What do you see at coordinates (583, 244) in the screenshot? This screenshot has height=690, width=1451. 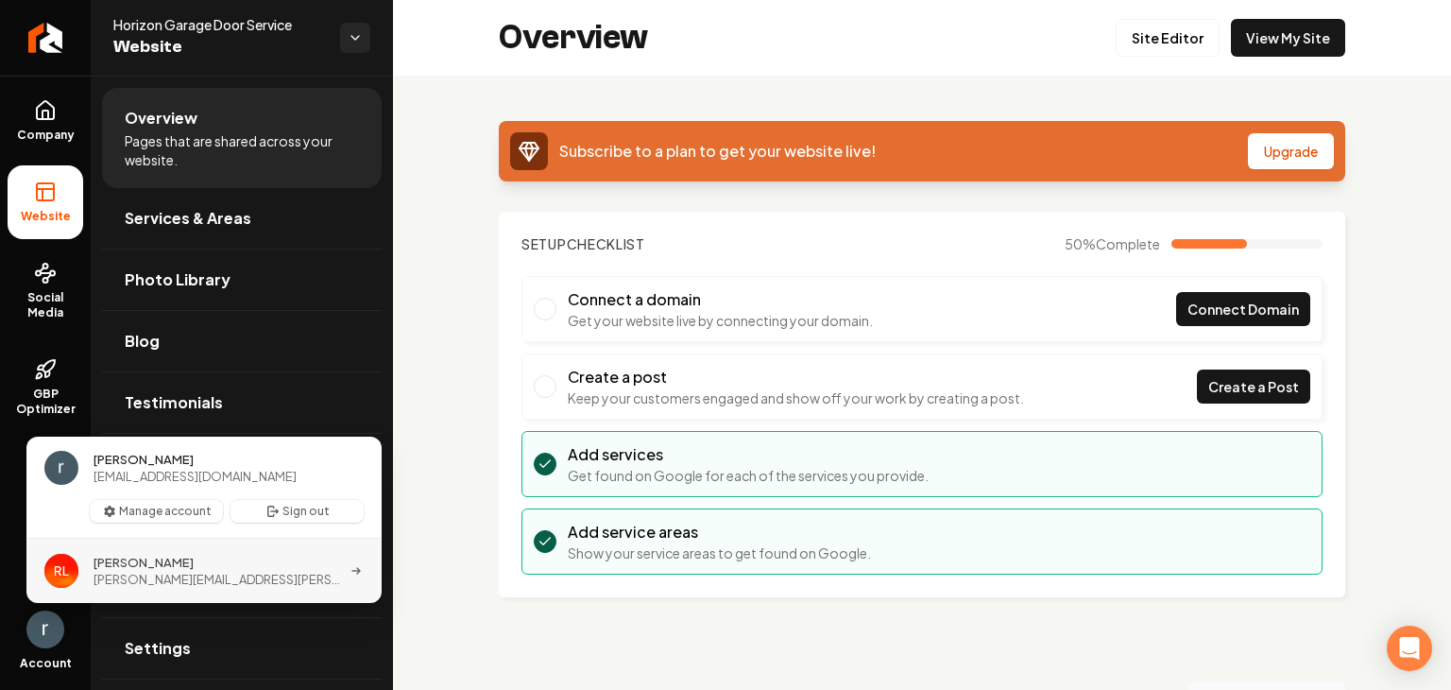 I see `h2: Checklist` at bounding box center [583, 244].